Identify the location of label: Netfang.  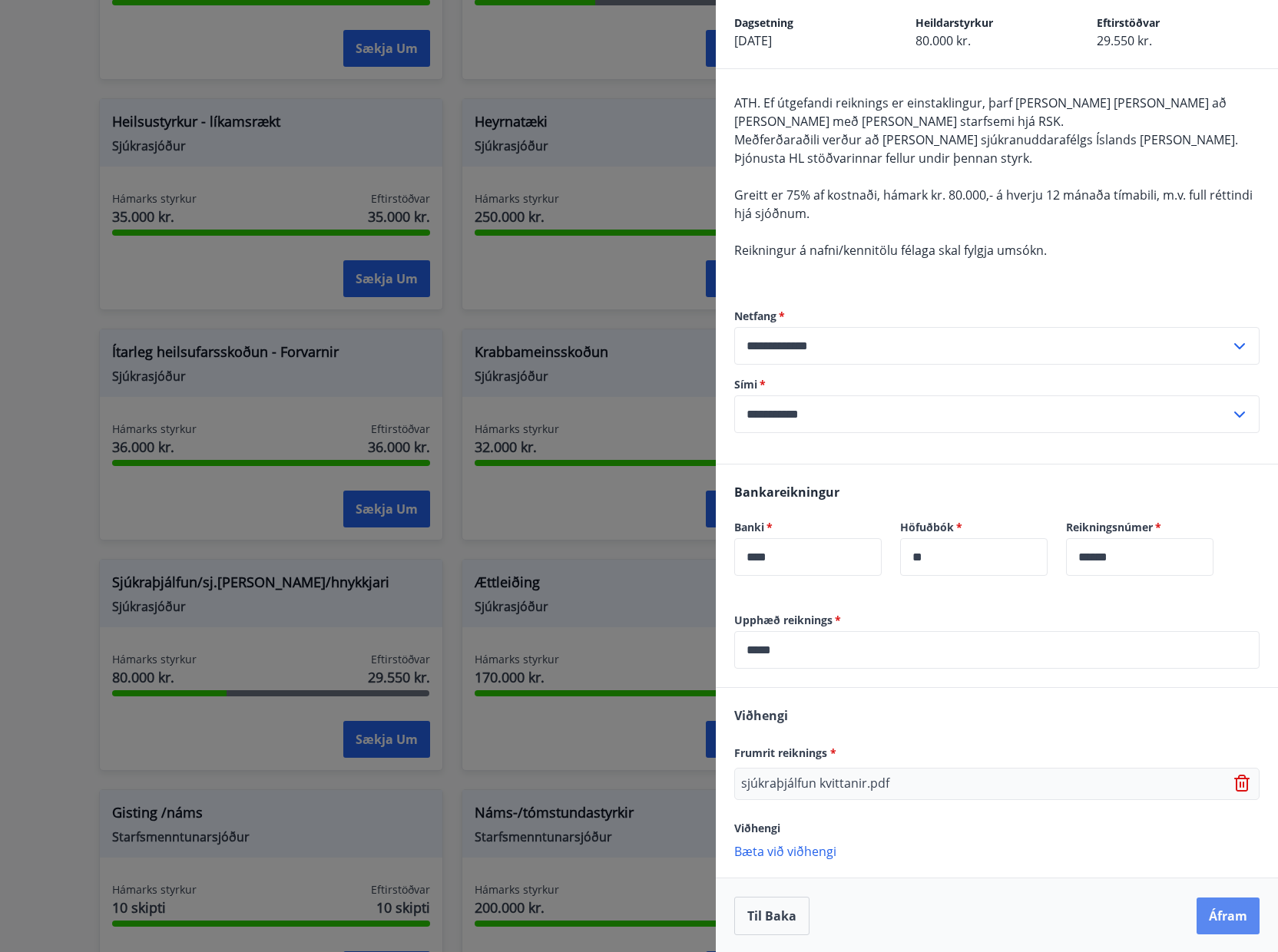
(997, 317).